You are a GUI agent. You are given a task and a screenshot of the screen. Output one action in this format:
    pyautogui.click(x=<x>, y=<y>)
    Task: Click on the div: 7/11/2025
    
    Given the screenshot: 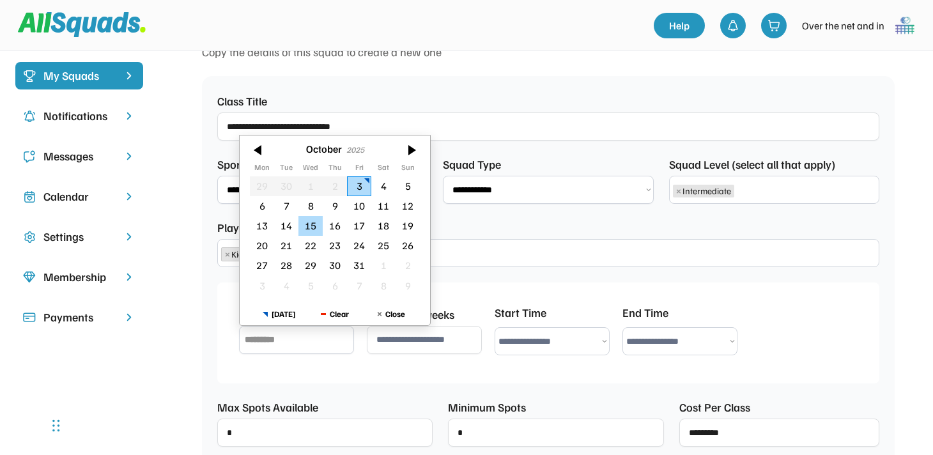 What is the action you would take?
    pyautogui.click(x=359, y=285)
    